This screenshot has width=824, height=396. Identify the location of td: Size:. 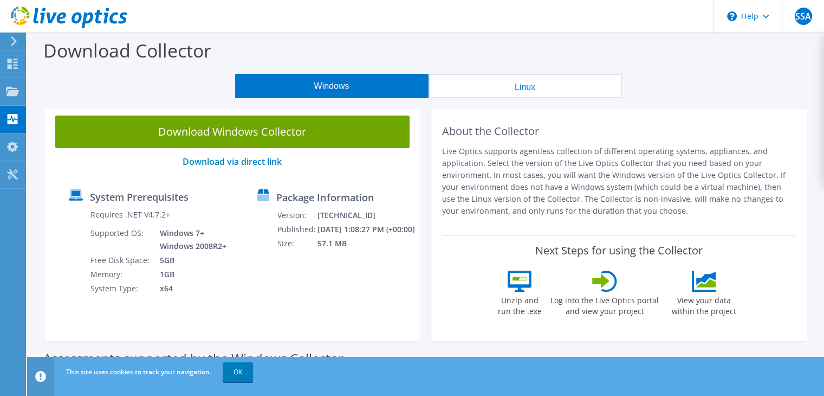
(296, 243).